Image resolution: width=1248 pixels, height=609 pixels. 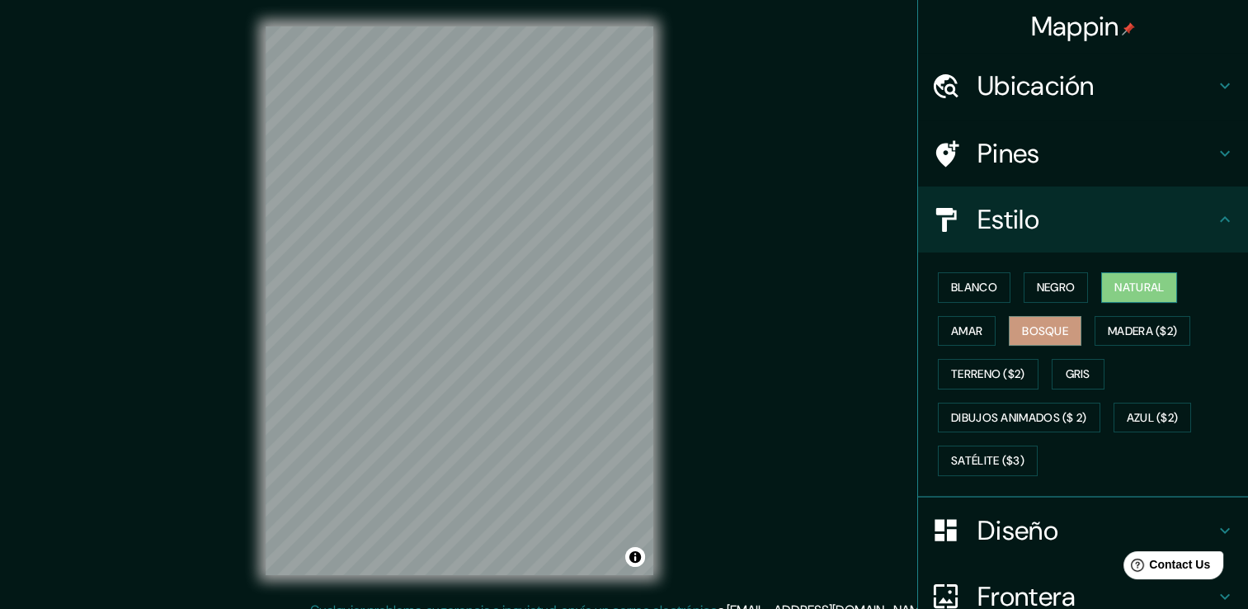 What do you see at coordinates (1083, 530) in the screenshot?
I see `div: Diseño` at bounding box center [1083, 530].